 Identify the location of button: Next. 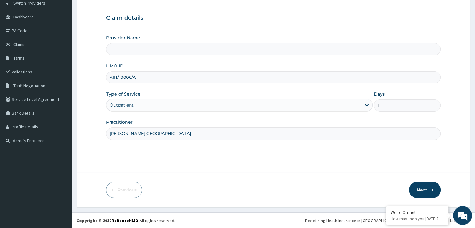
(425, 190).